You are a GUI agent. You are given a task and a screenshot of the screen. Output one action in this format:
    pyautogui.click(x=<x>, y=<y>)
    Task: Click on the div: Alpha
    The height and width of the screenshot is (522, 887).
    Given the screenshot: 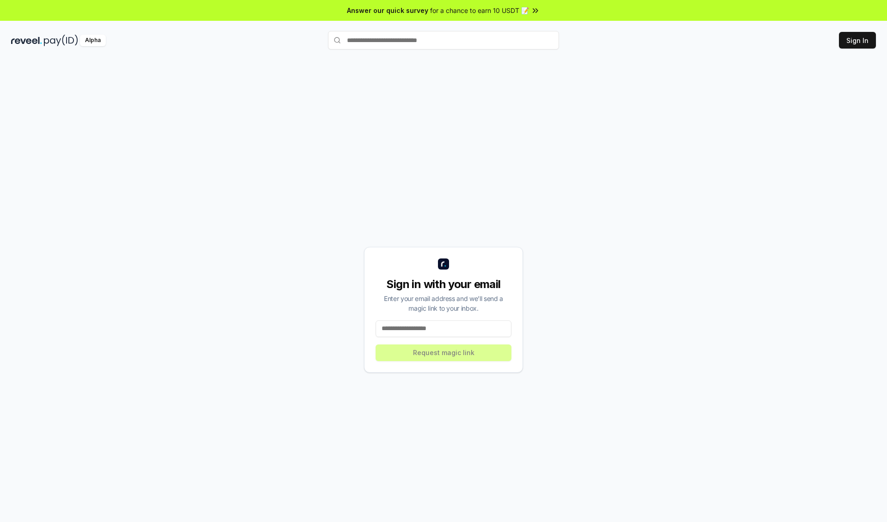 What is the action you would take?
    pyautogui.click(x=93, y=40)
    